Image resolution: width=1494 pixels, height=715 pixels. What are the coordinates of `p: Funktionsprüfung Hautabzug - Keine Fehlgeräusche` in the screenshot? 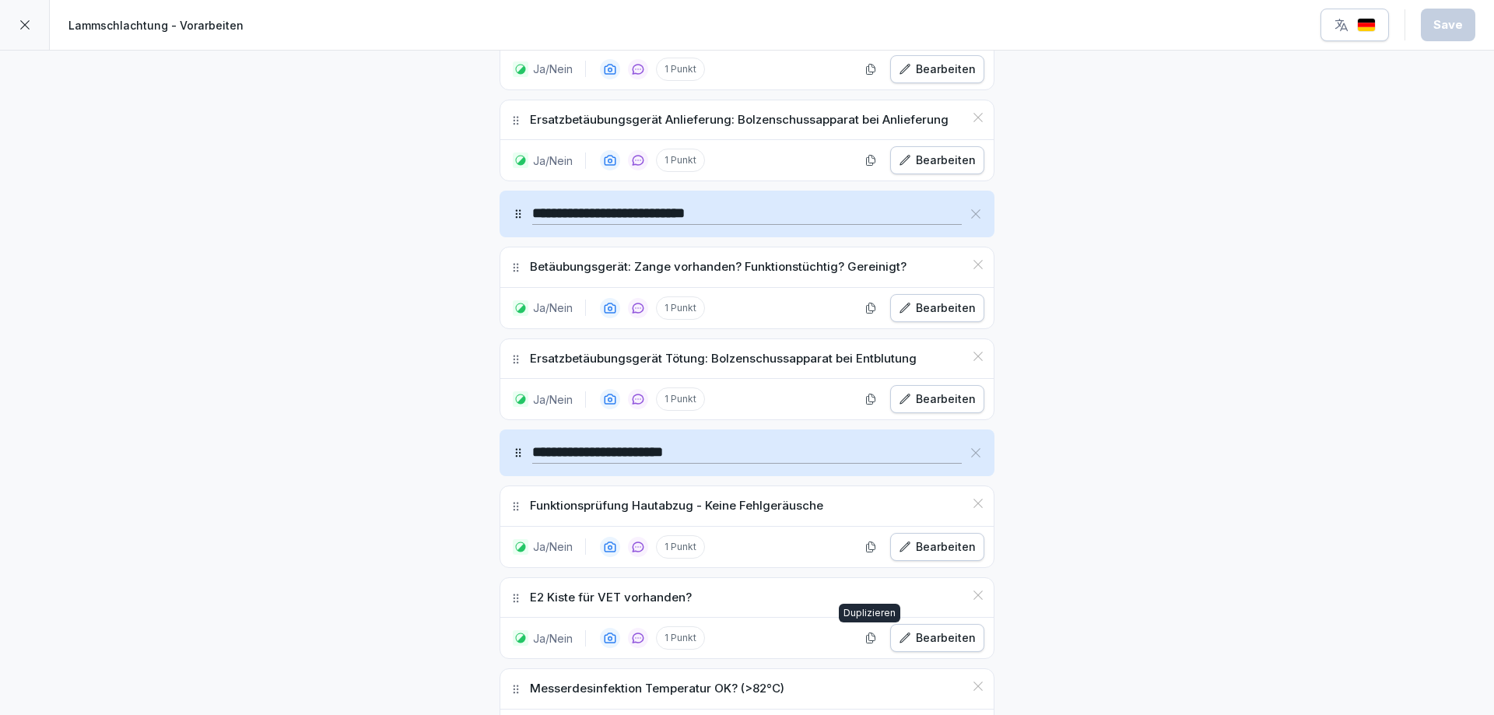 It's located at (676, 506).